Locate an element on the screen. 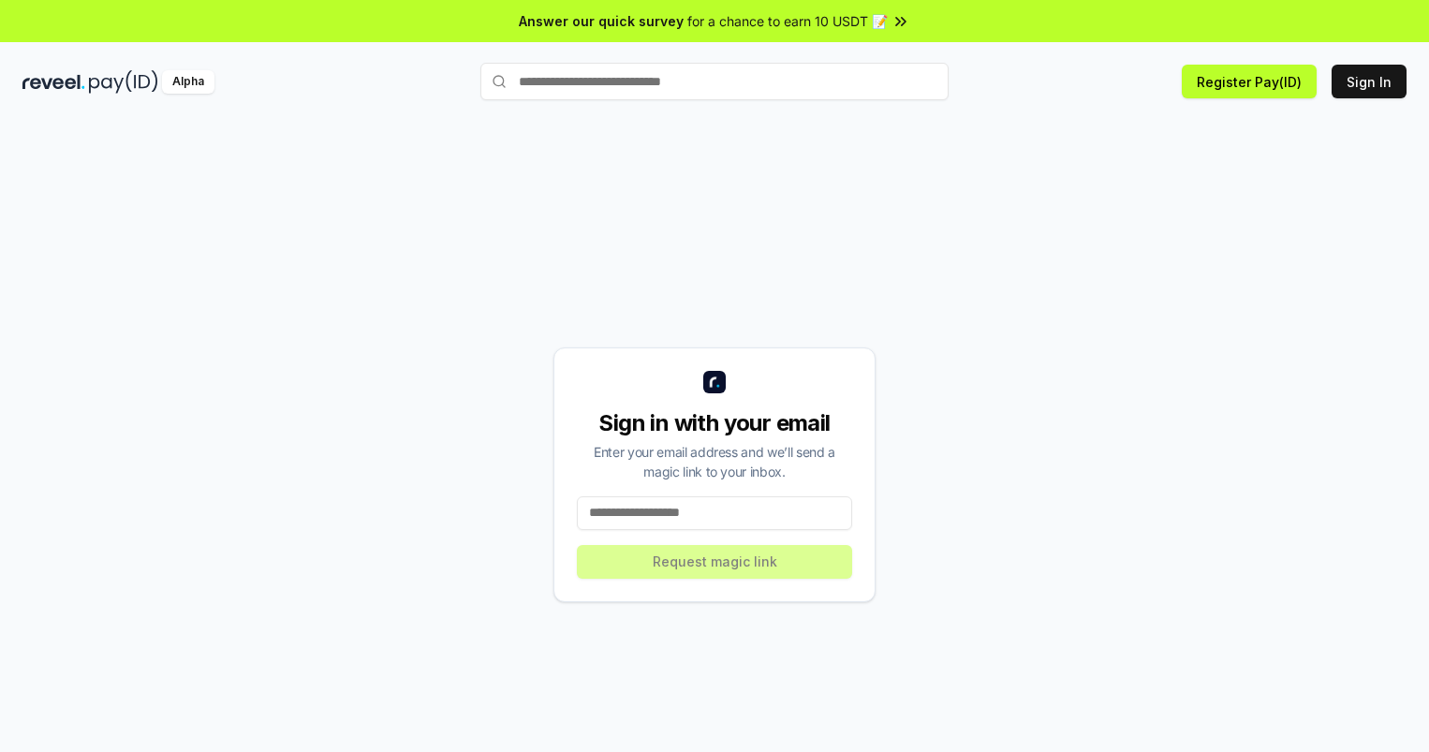 This screenshot has width=1429, height=752. img: logo_small is located at coordinates (715, 382).